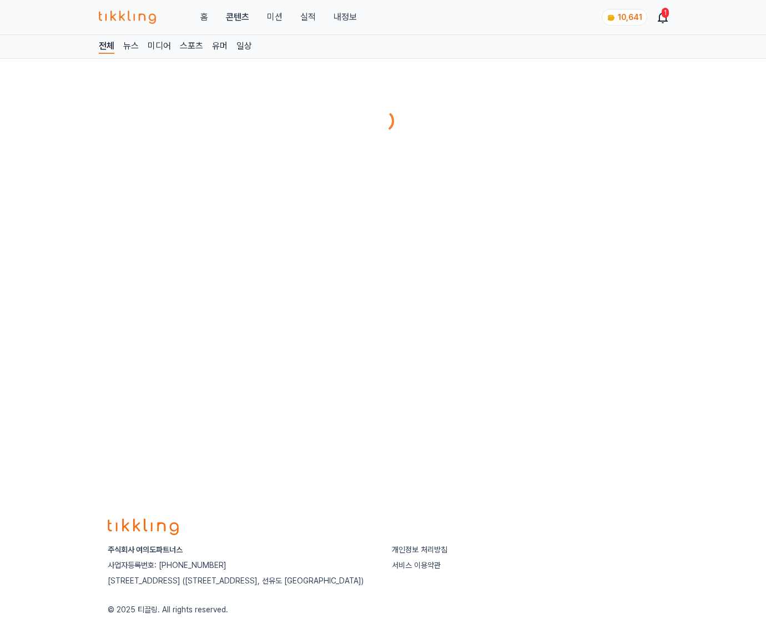  What do you see at coordinates (665, 13) in the screenshot?
I see `div: 1` at bounding box center [665, 13].